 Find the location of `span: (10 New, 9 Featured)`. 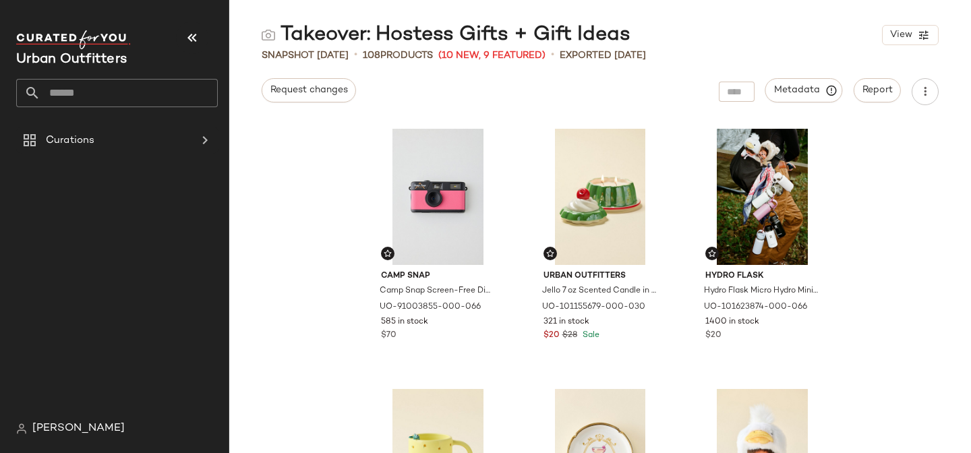

span: (10 New, 9 Featured) is located at coordinates (492, 55).